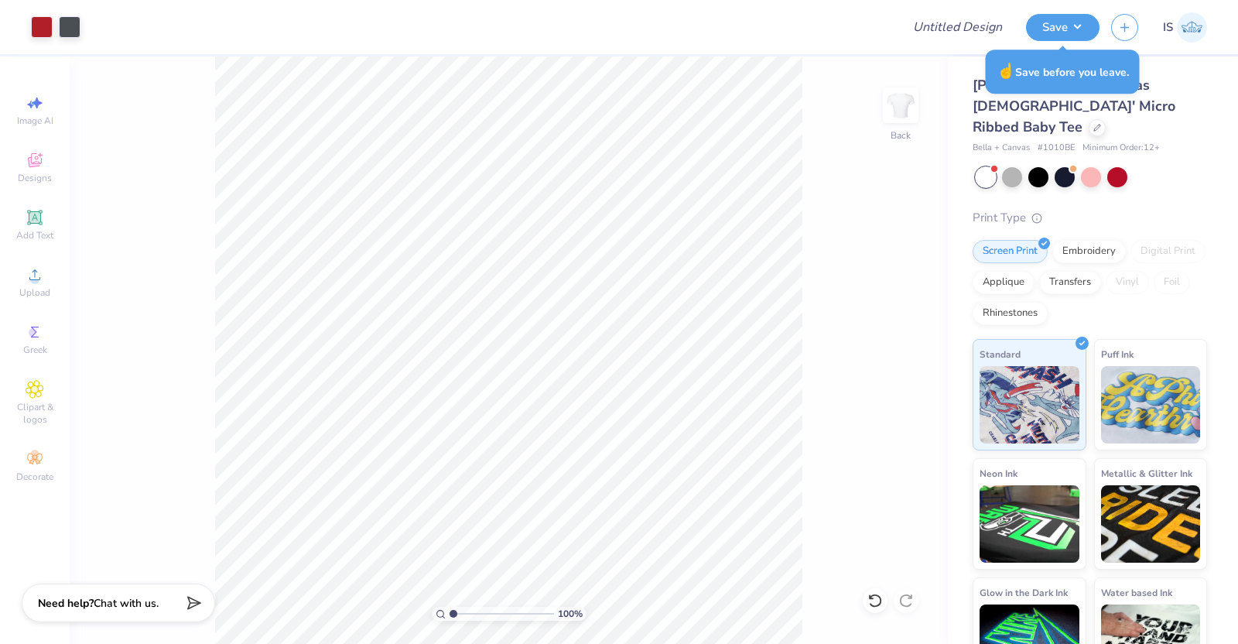 This screenshot has height=644, width=1238. I want to click on span: Upload, so click(35, 292).